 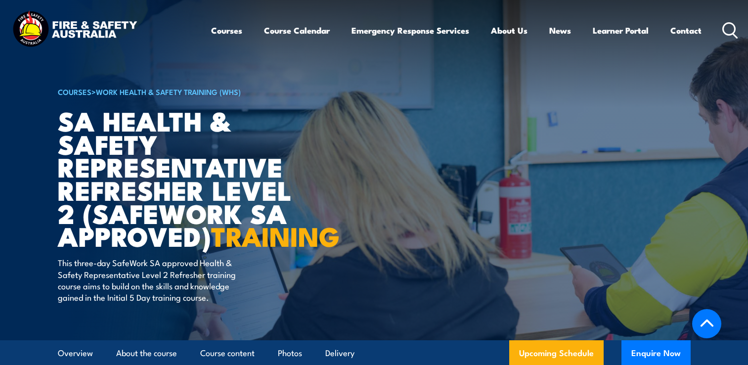 What do you see at coordinates (410, 30) in the screenshot?
I see `a: Emergency Response Services` at bounding box center [410, 30].